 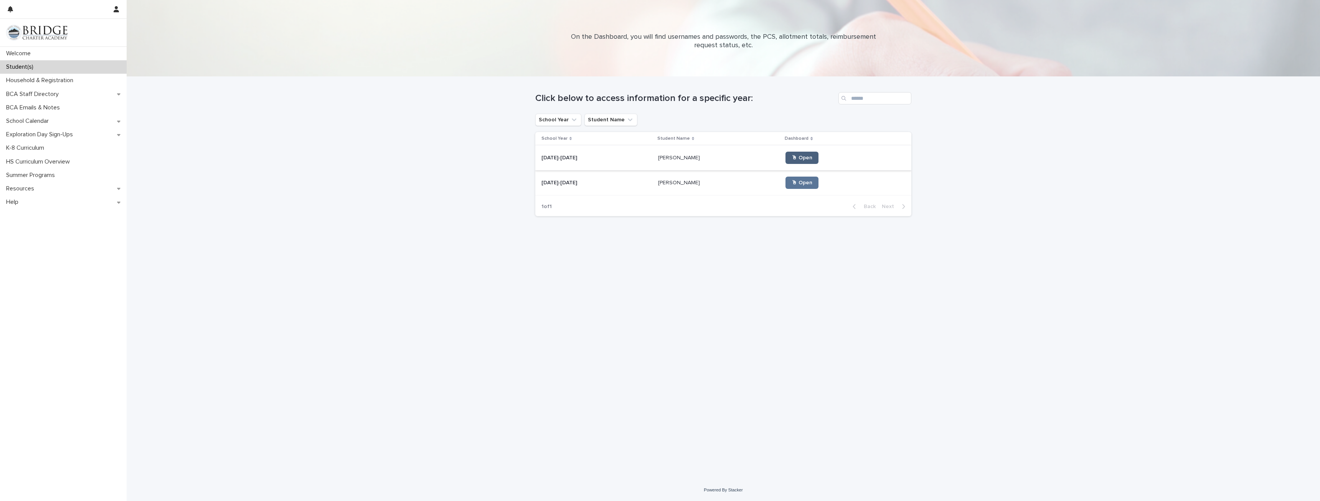 What do you see at coordinates (558, 120) in the screenshot?
I see `button: School Year` at bounding box center [558, 120].